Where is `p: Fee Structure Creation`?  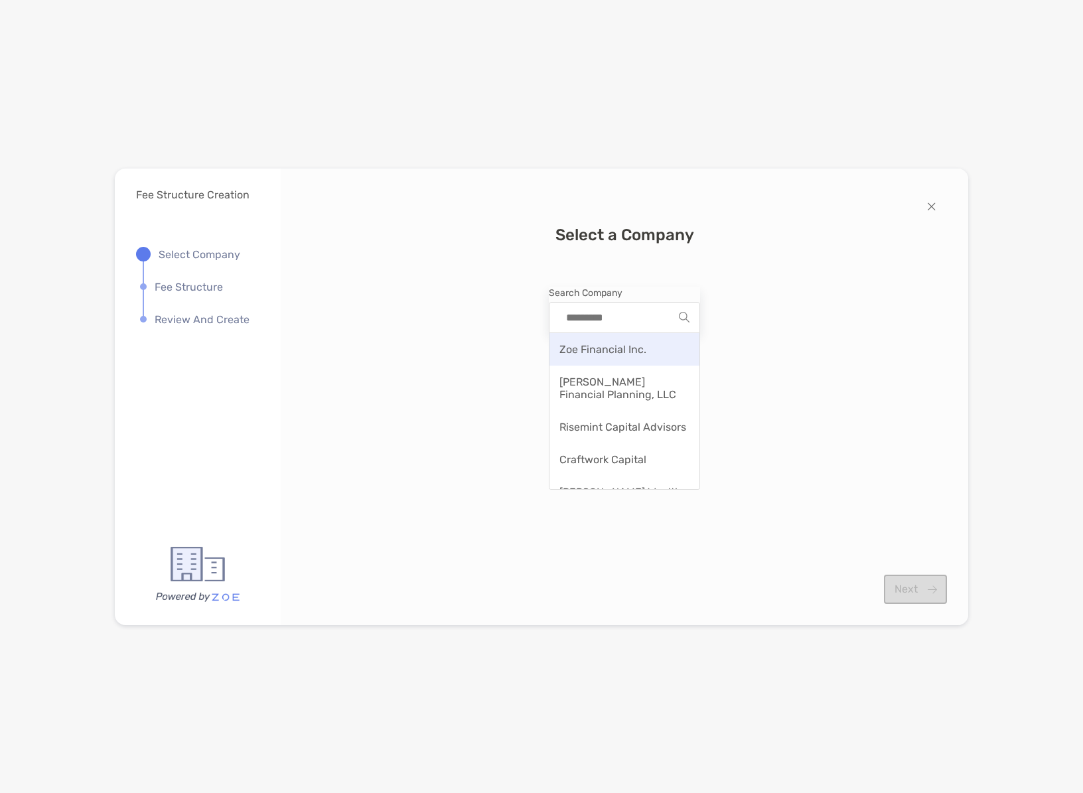 p: Fee Structure Creation is located at coordinates (192, 194).